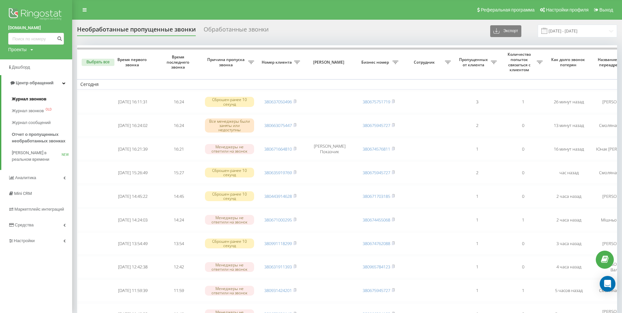  I want to click on span: Выход, so click(606, 10).